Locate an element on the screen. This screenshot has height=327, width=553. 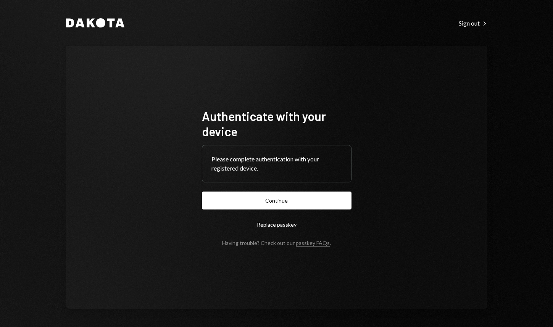
div: Having trouble? Check out our . is located at coordinates (276, 243).